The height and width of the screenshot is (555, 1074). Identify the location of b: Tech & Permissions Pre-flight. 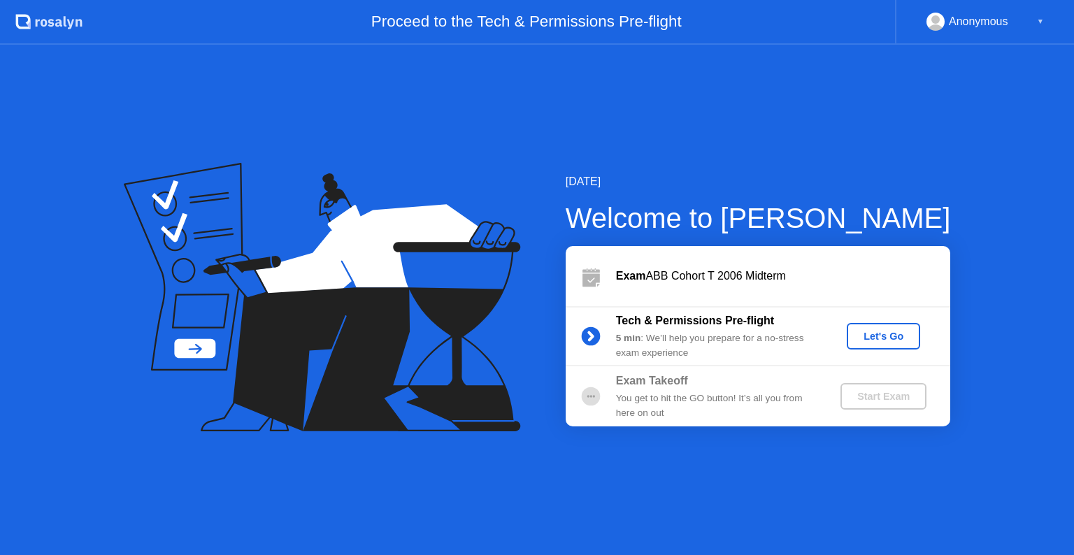
(695, 320).